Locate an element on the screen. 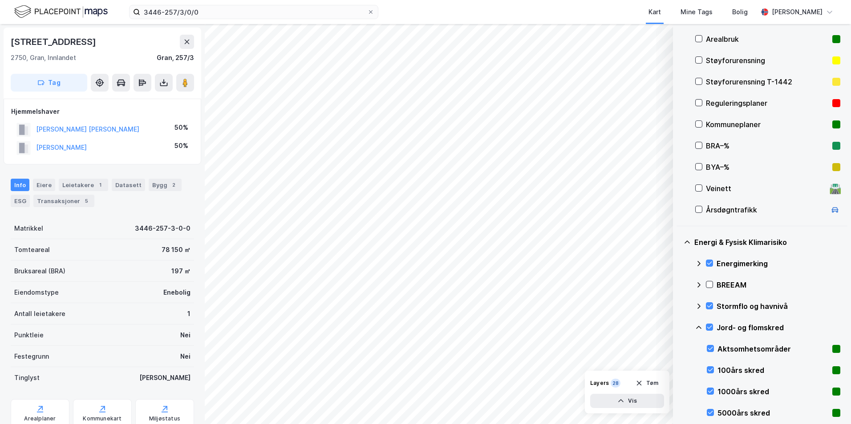 The height and width of the screenshot is (424, 851). div: ESG is located at coordinates (20, 201).